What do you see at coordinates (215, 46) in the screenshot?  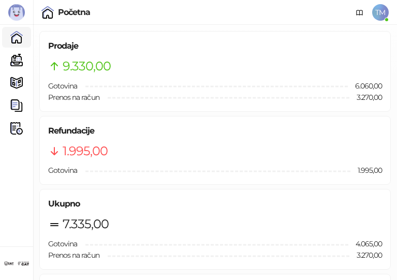 I see `h5: Prodaje` at bounding box center [215, 46].